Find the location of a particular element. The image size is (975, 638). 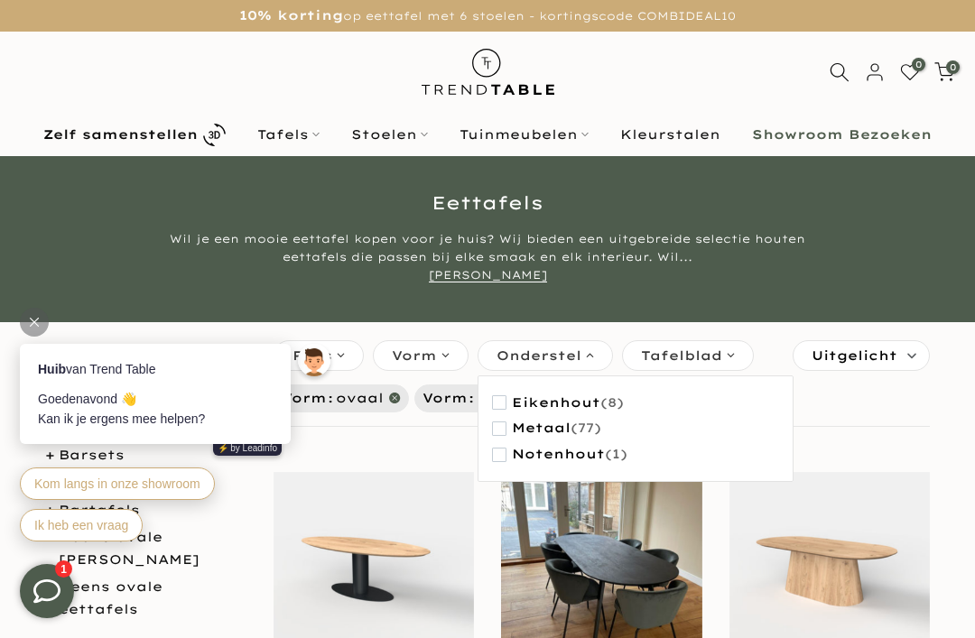

div: Goedenavond 👋 Kan ik je ergens mee helpen? is located at coordinates (153, 152).